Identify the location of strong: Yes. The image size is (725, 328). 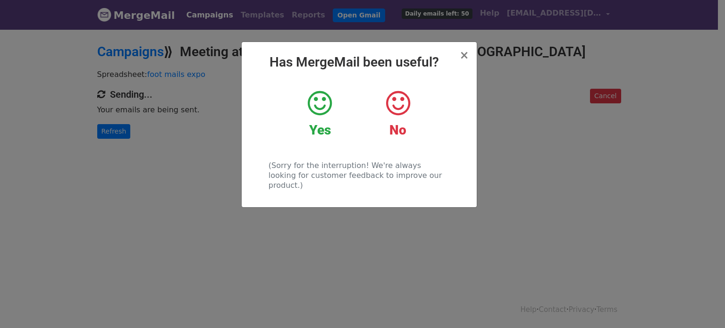
(320, 130).